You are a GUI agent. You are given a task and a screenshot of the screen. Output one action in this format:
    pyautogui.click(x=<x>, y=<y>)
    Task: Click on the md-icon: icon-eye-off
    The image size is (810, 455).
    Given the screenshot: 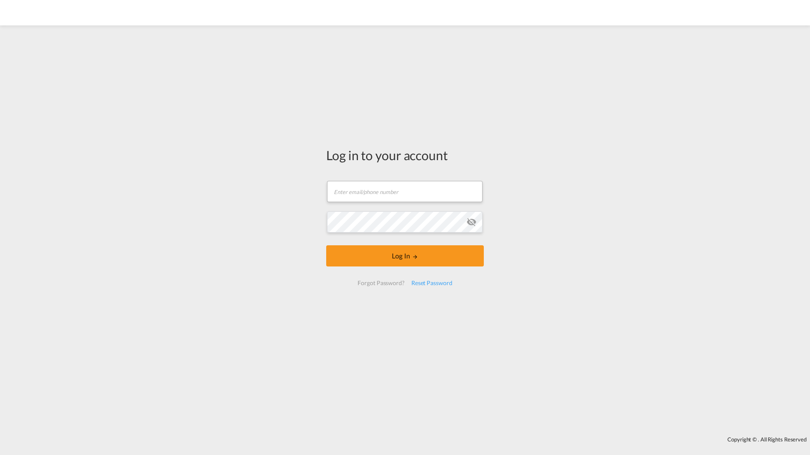 What is the action you would take?
    pyautogui.click(x=471, y=222)
    